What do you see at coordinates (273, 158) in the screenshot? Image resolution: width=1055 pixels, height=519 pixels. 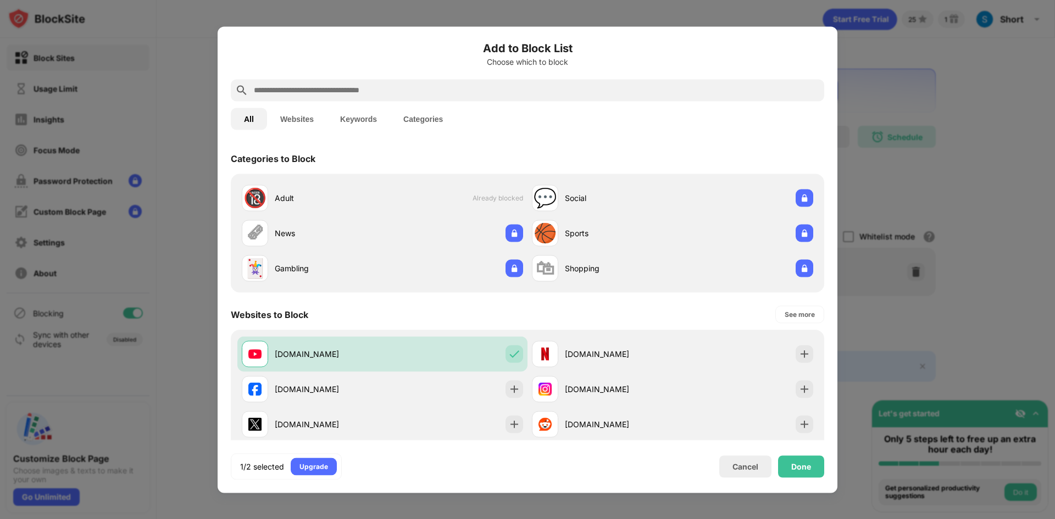 I see `div: Categories to Block` at bounding box center [273, 158].